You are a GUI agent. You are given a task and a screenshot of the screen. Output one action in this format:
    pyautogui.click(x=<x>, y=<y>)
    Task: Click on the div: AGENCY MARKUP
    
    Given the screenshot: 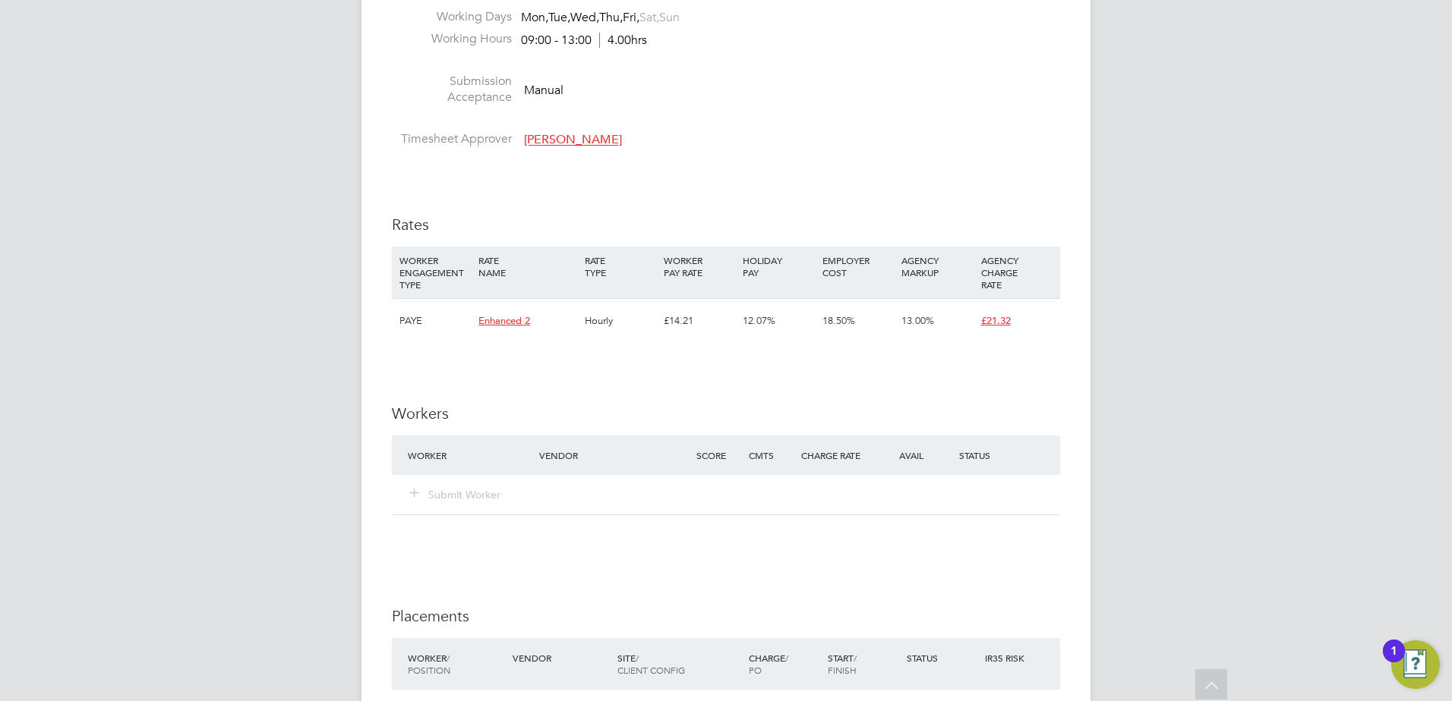 What is the action you would take?
    pyautogui.click(x=937, y=266)
    